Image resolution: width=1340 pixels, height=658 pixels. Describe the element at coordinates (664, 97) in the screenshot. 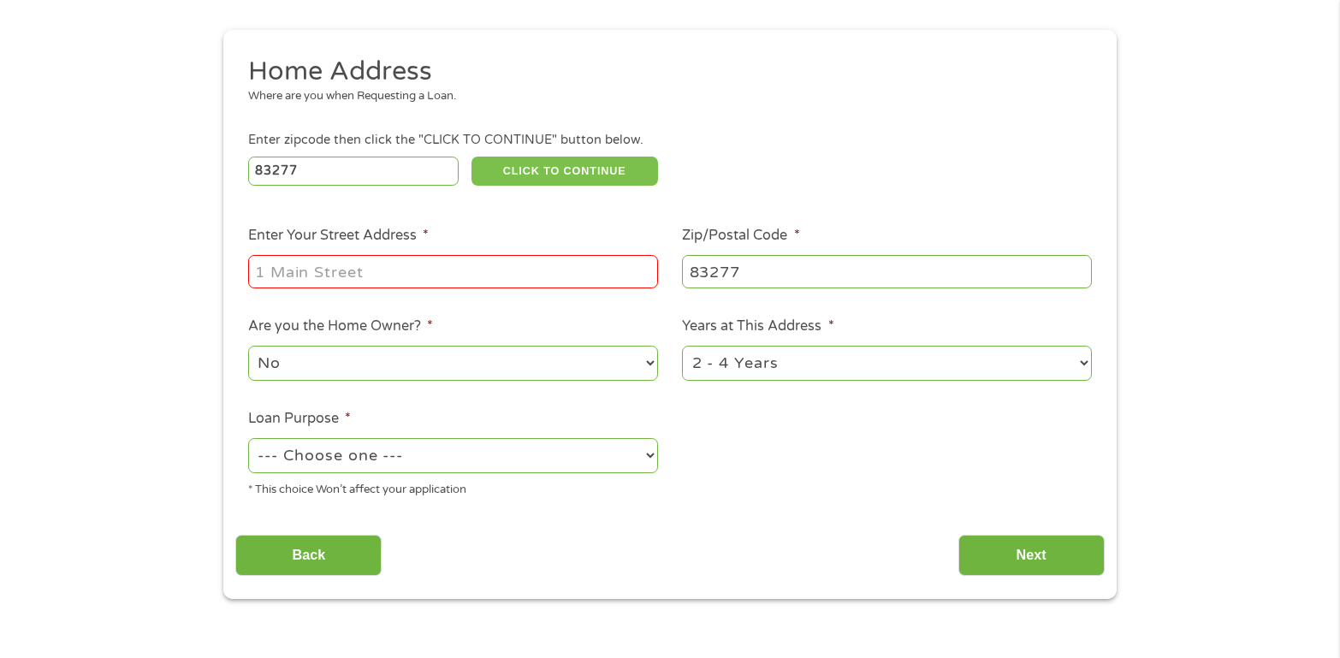

I see `div: Where are you when Requesting a Loan.` at that location.